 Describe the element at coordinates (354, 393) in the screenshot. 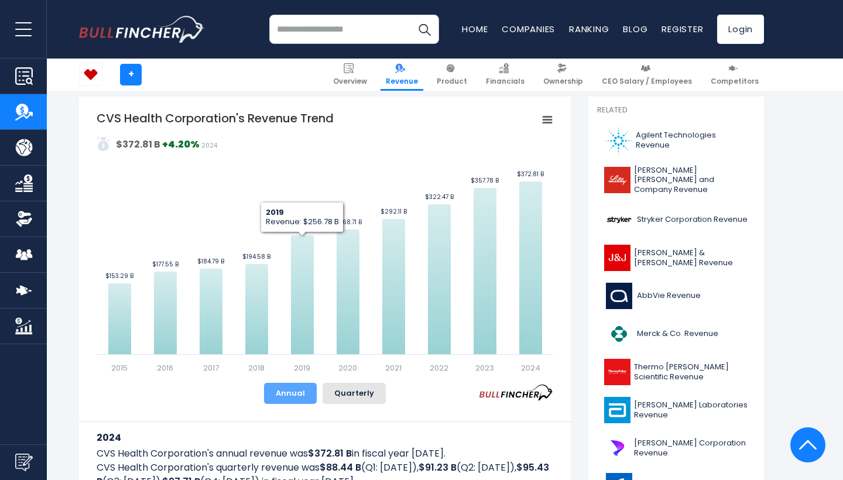

I see `button: Quarterly` at that location.